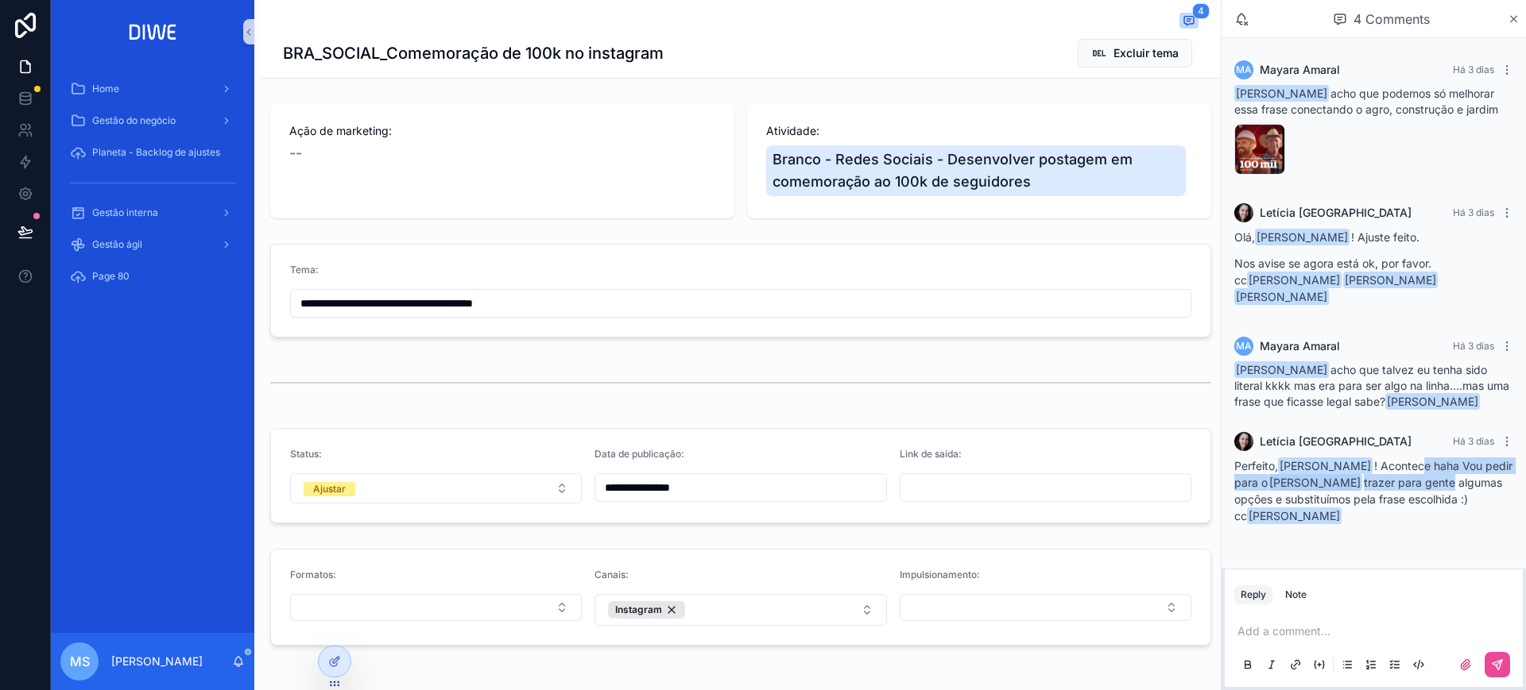 The height and width of the screenshot is (690, 1526). What do you see at coordinates (313, 574) in the screenshot?
I see `span: Formatos:` at bounding box center [313, 574].